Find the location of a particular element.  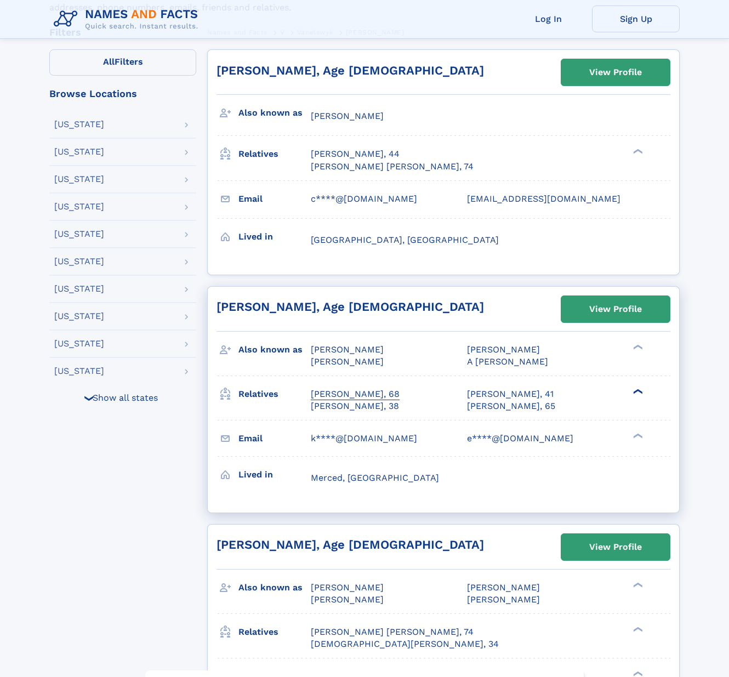

a: Log In is located at coordinates (548, 19).